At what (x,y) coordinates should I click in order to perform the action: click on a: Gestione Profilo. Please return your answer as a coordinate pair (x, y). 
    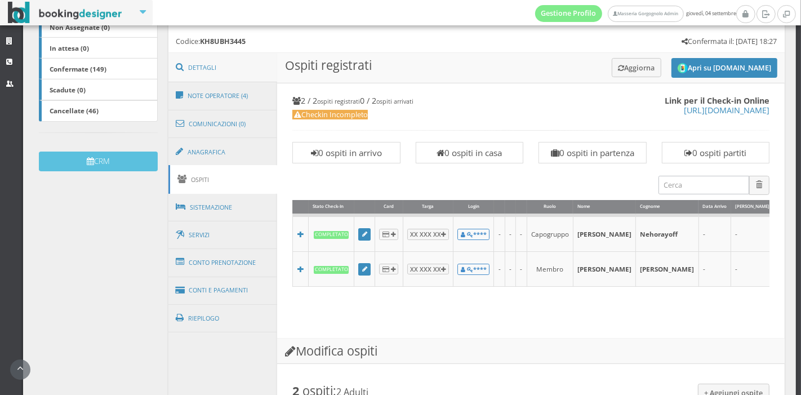
    Looking at the image, I should click on (569, 14).